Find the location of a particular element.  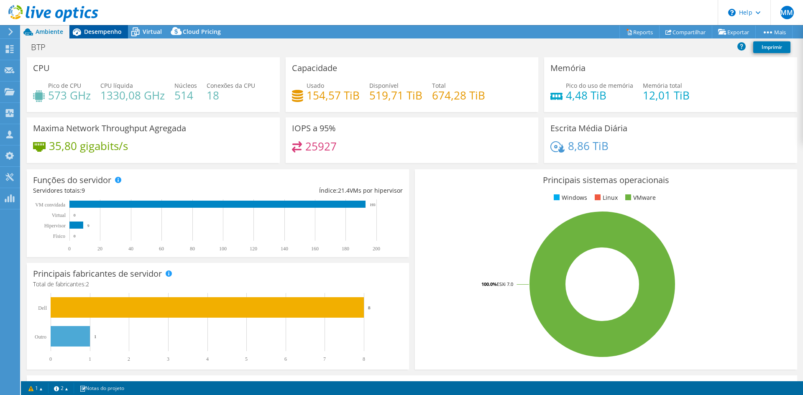

span: 9 is located at coordinates (83, 190).